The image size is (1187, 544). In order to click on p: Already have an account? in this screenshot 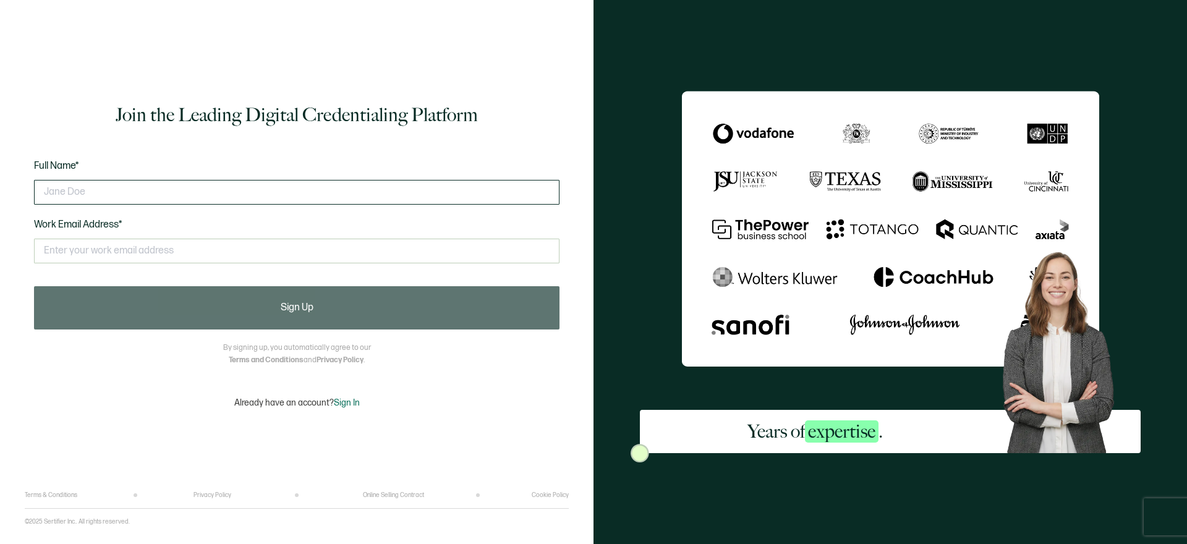, I will do `click(297, 402)`.